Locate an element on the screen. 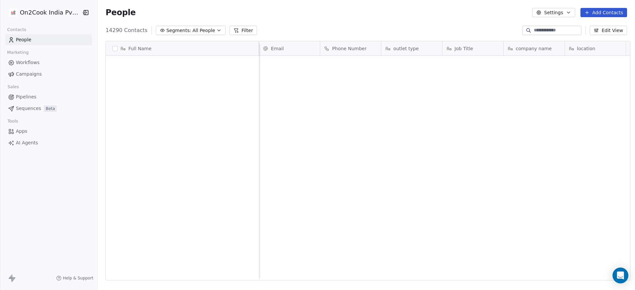  span: Full Name is located at coordinates (140, 49).